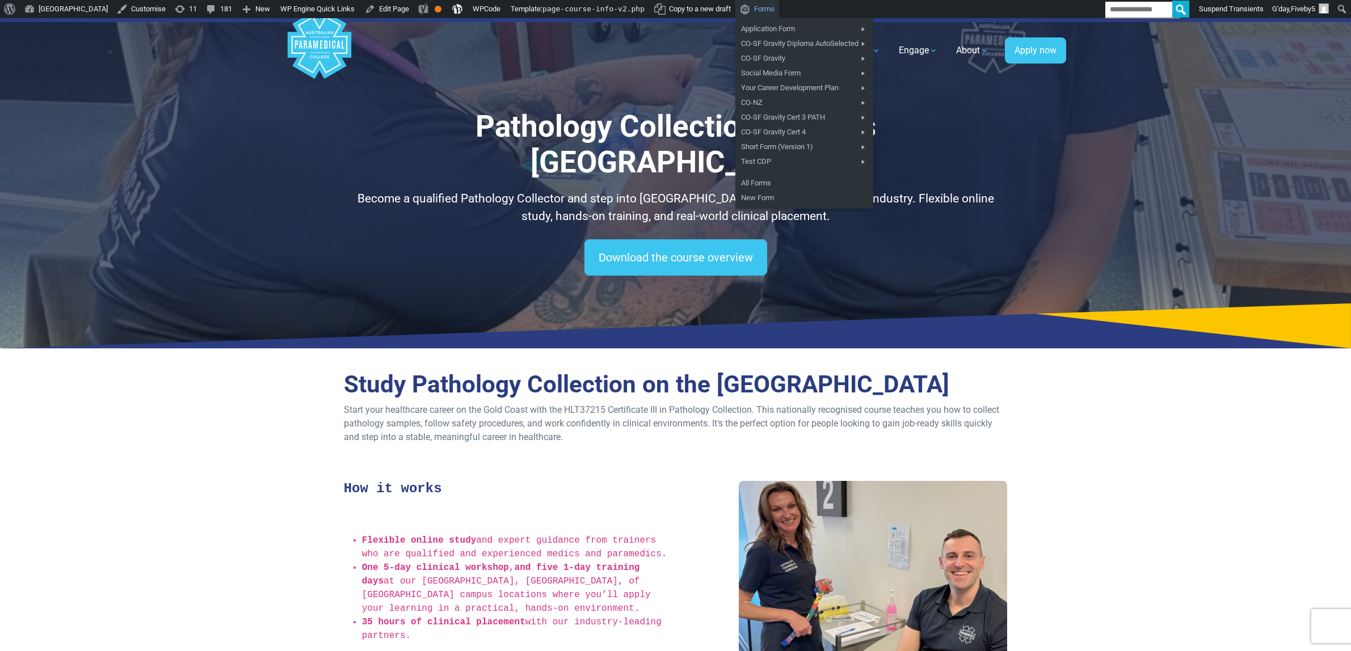 The height and width of the screenshot is (651, 1351). What do you see at coordinates (804, 29) in the screenshot?
I see `a: Application Form` at bounding box center [804, 29].